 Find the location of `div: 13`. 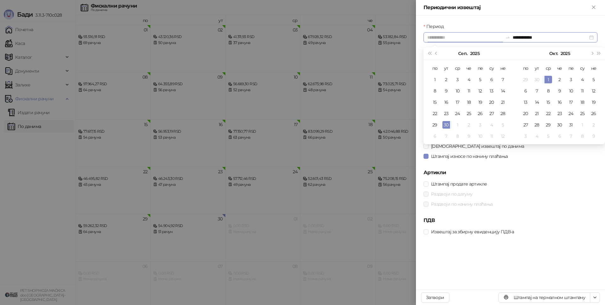

div: 13 is located at coordinates (525, 102).